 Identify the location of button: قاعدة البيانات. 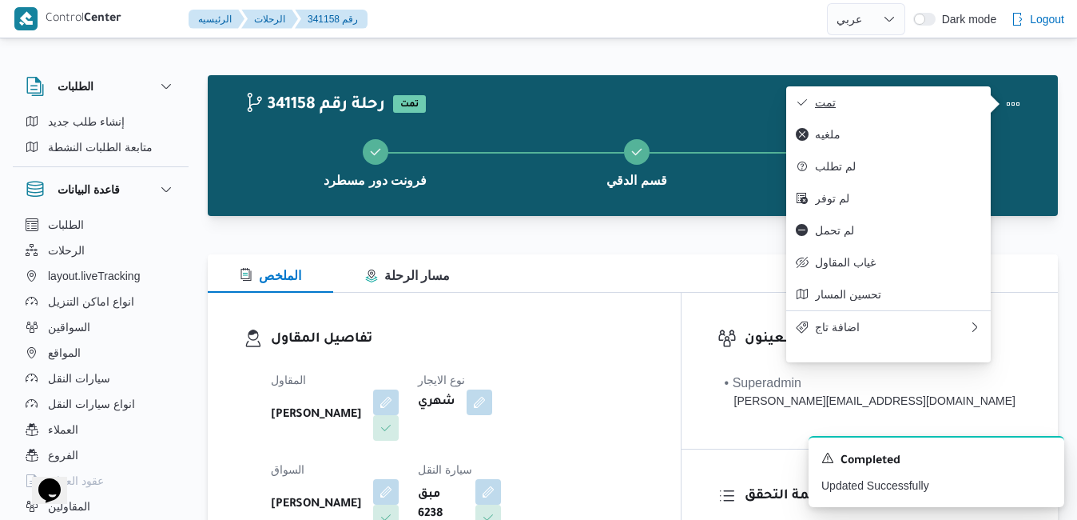
(101, 189).